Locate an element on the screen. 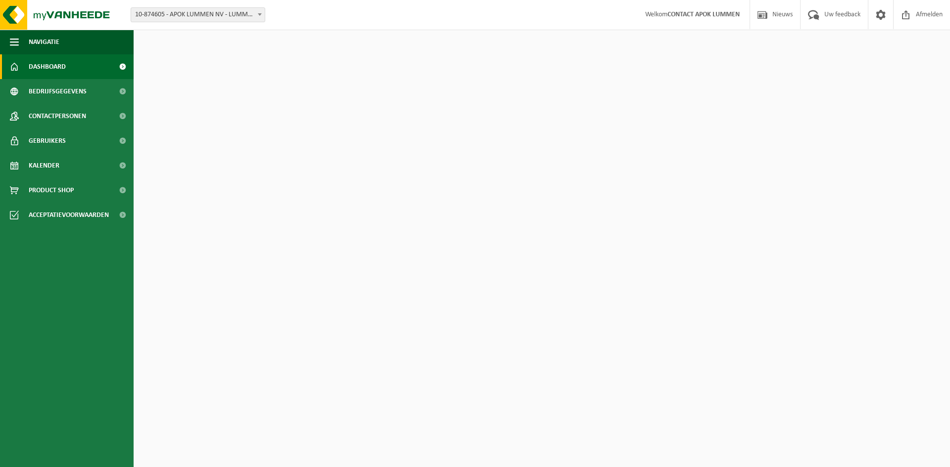 The image size is (950, 467). span: Bedrijfsgegevens is located at coordinates (57, 92).